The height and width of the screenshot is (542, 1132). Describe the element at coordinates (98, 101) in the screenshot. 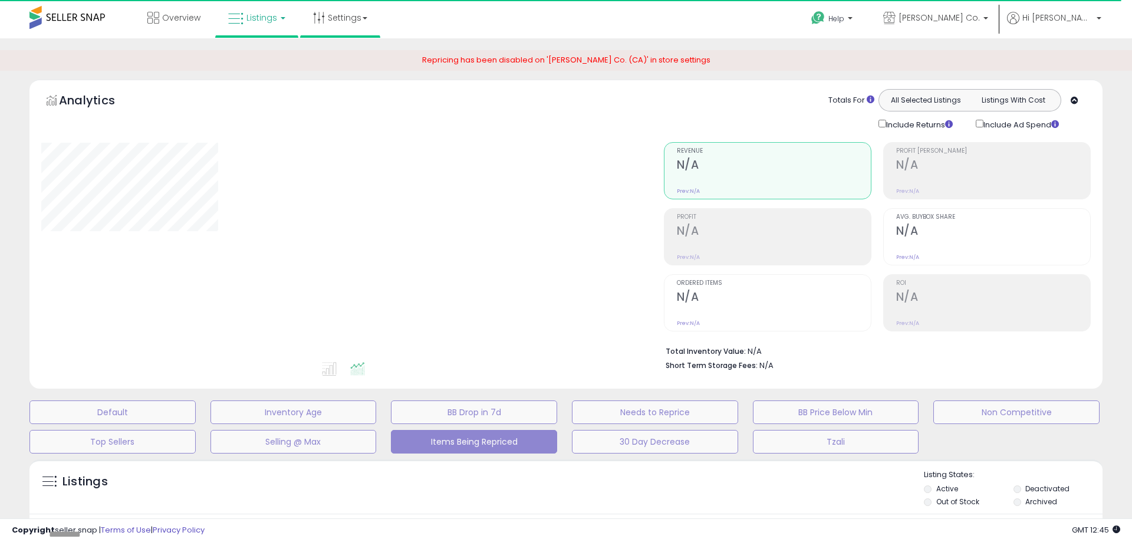

I see `h5: Analytics` at that location.